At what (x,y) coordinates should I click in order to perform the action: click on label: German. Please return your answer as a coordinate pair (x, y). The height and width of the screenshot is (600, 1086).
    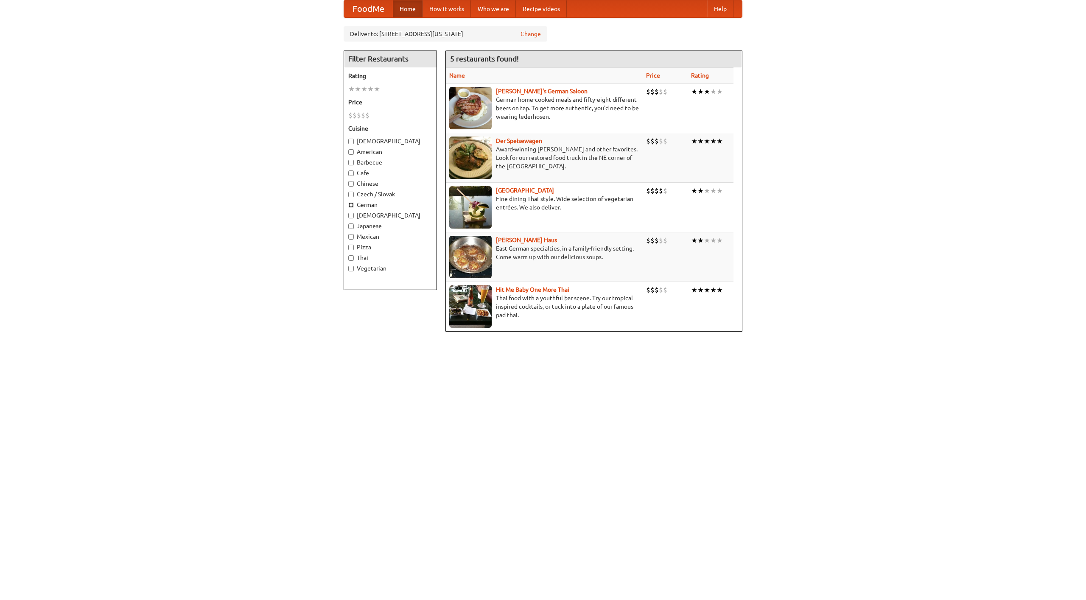
    Looking at the image, I should click on (390, 205).